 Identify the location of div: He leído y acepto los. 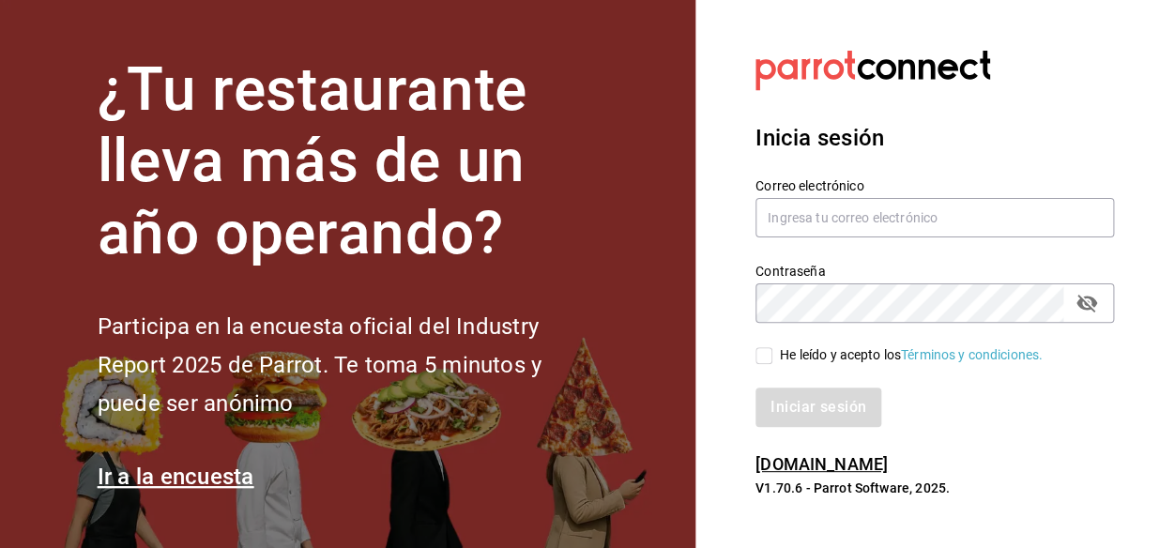
(911, 355).